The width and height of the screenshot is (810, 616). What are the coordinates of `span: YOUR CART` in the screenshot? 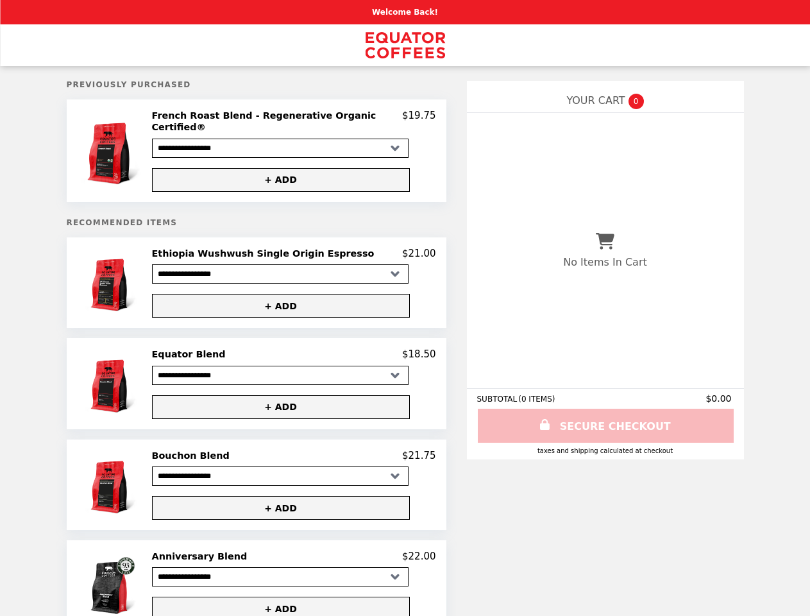 It's located at (595, 100).